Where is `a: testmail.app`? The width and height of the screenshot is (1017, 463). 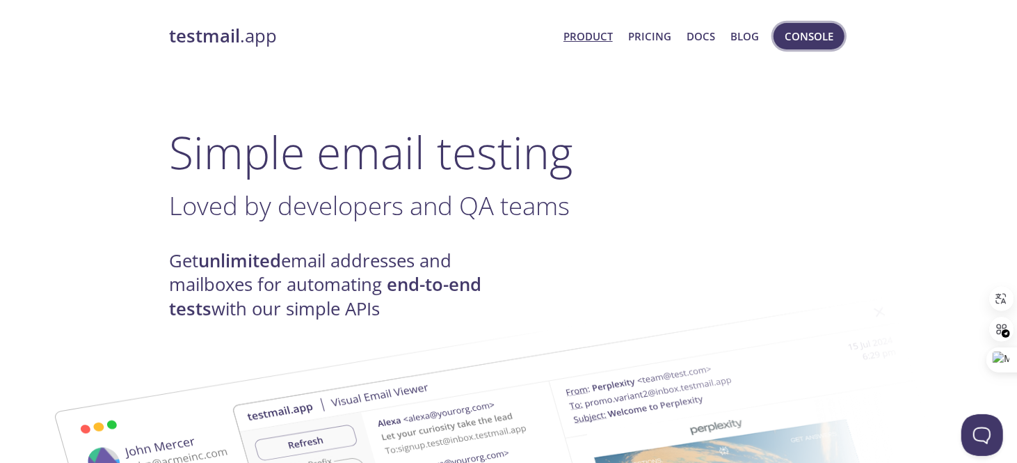
a: testmail.app is located at coordinates (360, 36).